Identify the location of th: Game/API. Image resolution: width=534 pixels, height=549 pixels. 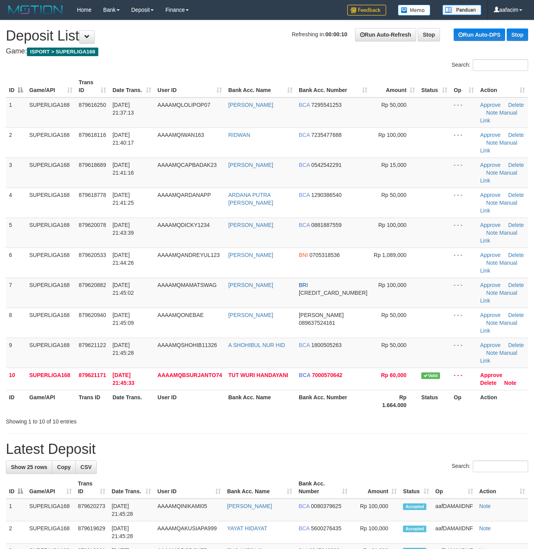
(51, 401).